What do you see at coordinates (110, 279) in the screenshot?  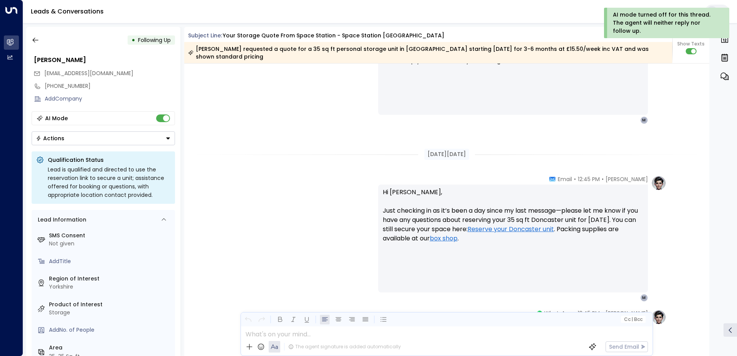 I see `label: Region of Interest` at bounding box center [110, 279].